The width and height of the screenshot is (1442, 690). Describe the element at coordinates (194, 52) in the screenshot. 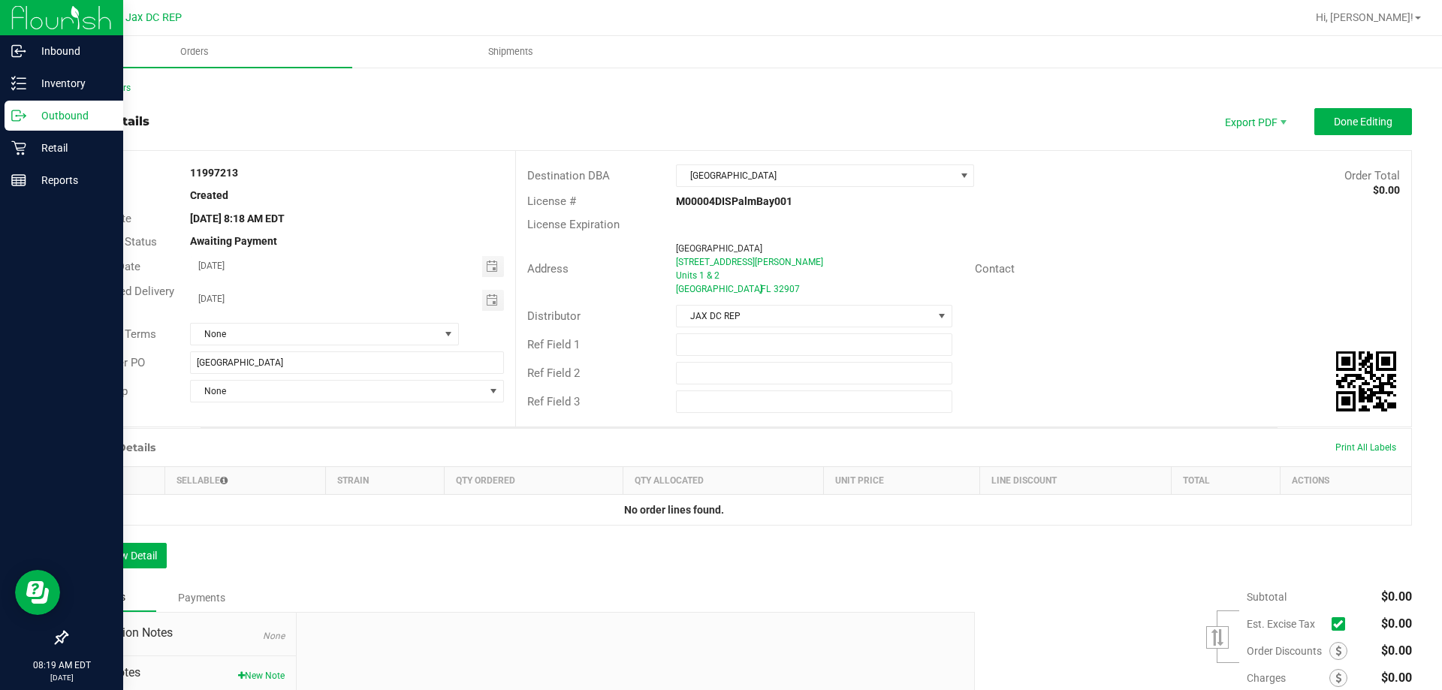

I see `a: Orders` at that location.